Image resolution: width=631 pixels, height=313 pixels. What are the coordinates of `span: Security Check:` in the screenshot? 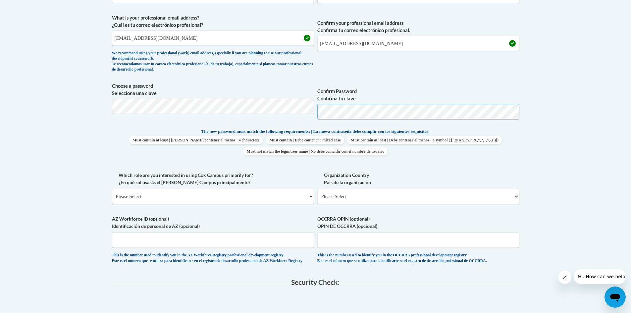 It's located at (315, 282).